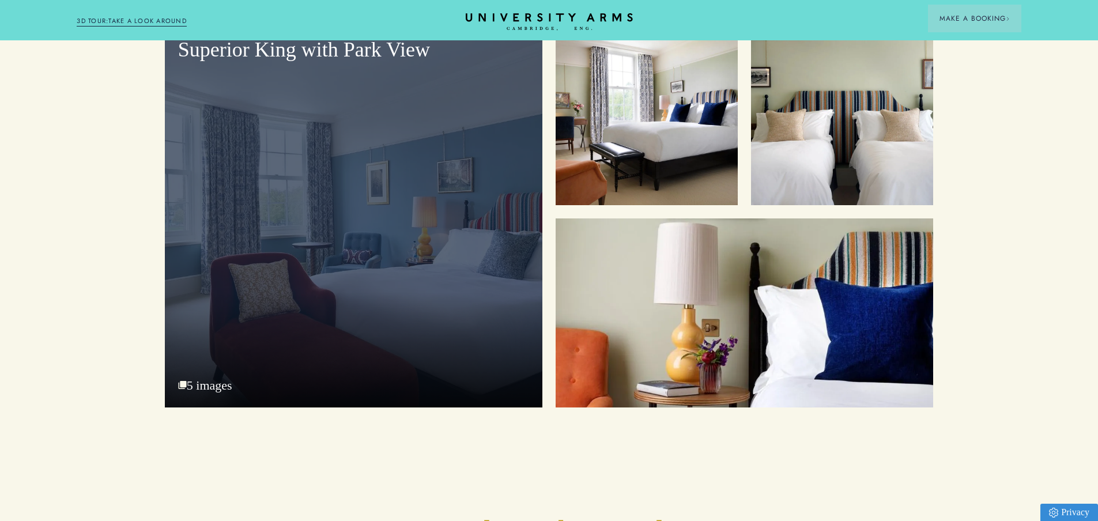 The image size is (1098, 521). I want to click on button: Make a BookingArrow icon, so click(975, 18).